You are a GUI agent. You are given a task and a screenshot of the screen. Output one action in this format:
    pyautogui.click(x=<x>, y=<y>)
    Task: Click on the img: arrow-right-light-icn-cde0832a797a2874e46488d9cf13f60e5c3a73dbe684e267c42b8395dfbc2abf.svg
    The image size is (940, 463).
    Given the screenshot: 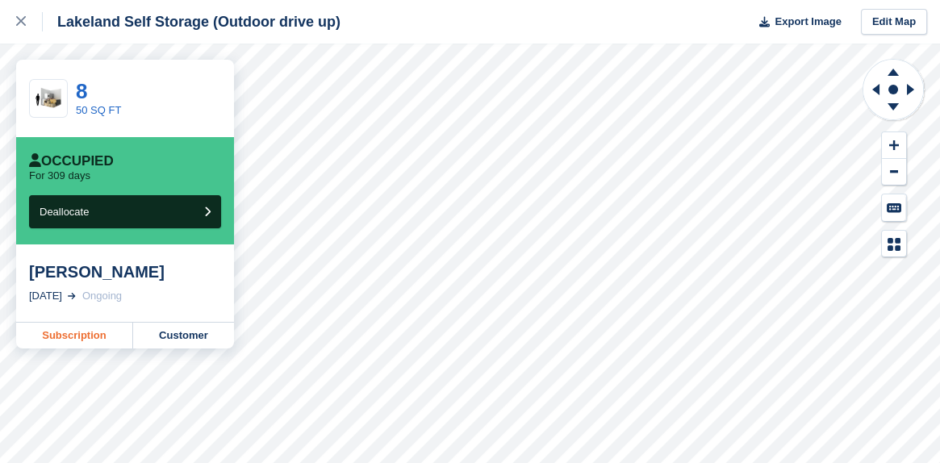 What is the action you would take?
    pyautogui.click(x=72, y=296)
    